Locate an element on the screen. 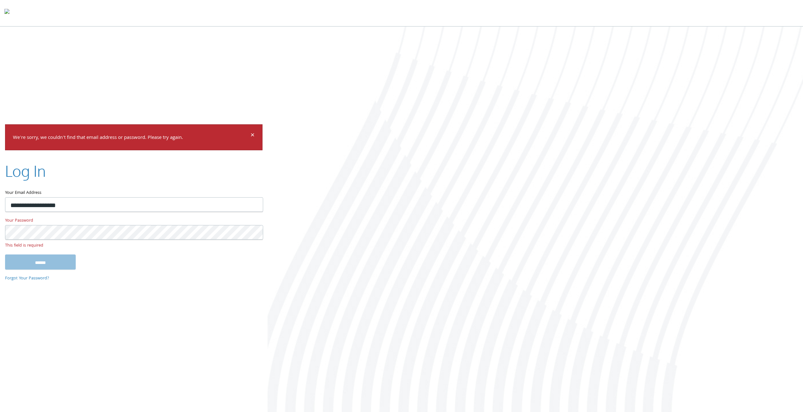 The height and width of the screenshot is (412, 803). img: todyl-logo-dark.svg is located at coordinates (7, 13).